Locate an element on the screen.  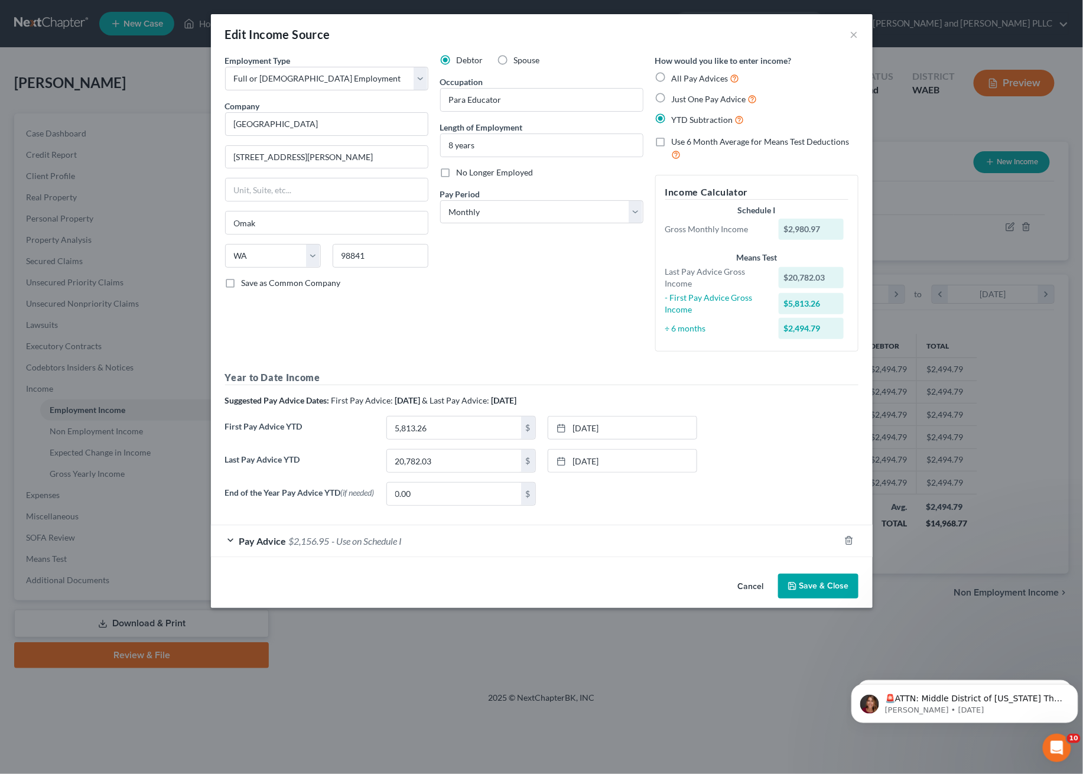
img: Profile image for Katie is located at coordinates (23, 45).